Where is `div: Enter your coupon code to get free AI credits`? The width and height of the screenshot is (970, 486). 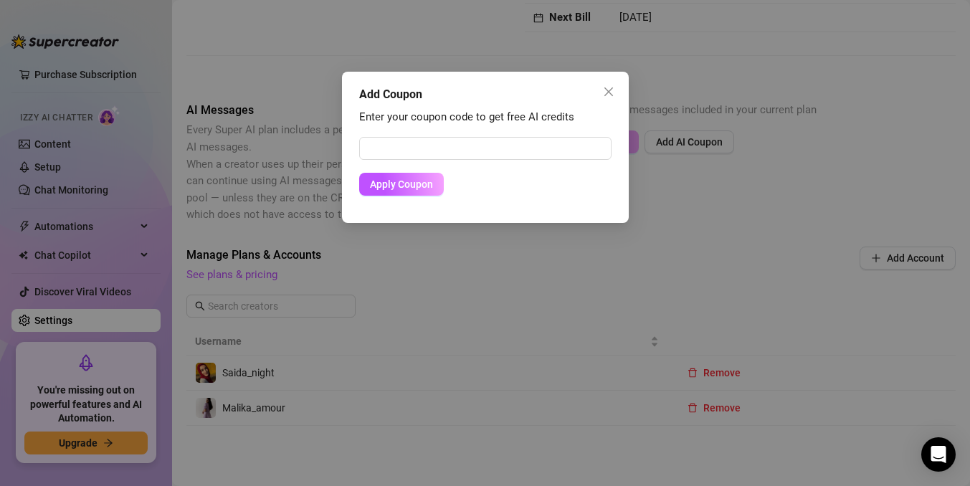
div: Enter your coupon code to get free AI credits is located at coordinates (485, 118).